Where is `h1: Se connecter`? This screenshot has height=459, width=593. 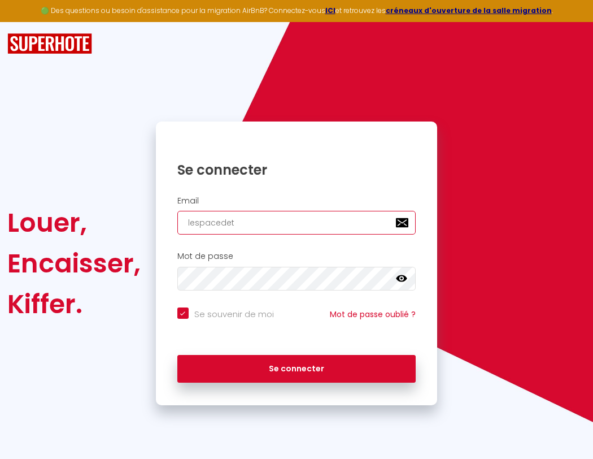 h1: Se connecter is located at coordinates (297, 170).